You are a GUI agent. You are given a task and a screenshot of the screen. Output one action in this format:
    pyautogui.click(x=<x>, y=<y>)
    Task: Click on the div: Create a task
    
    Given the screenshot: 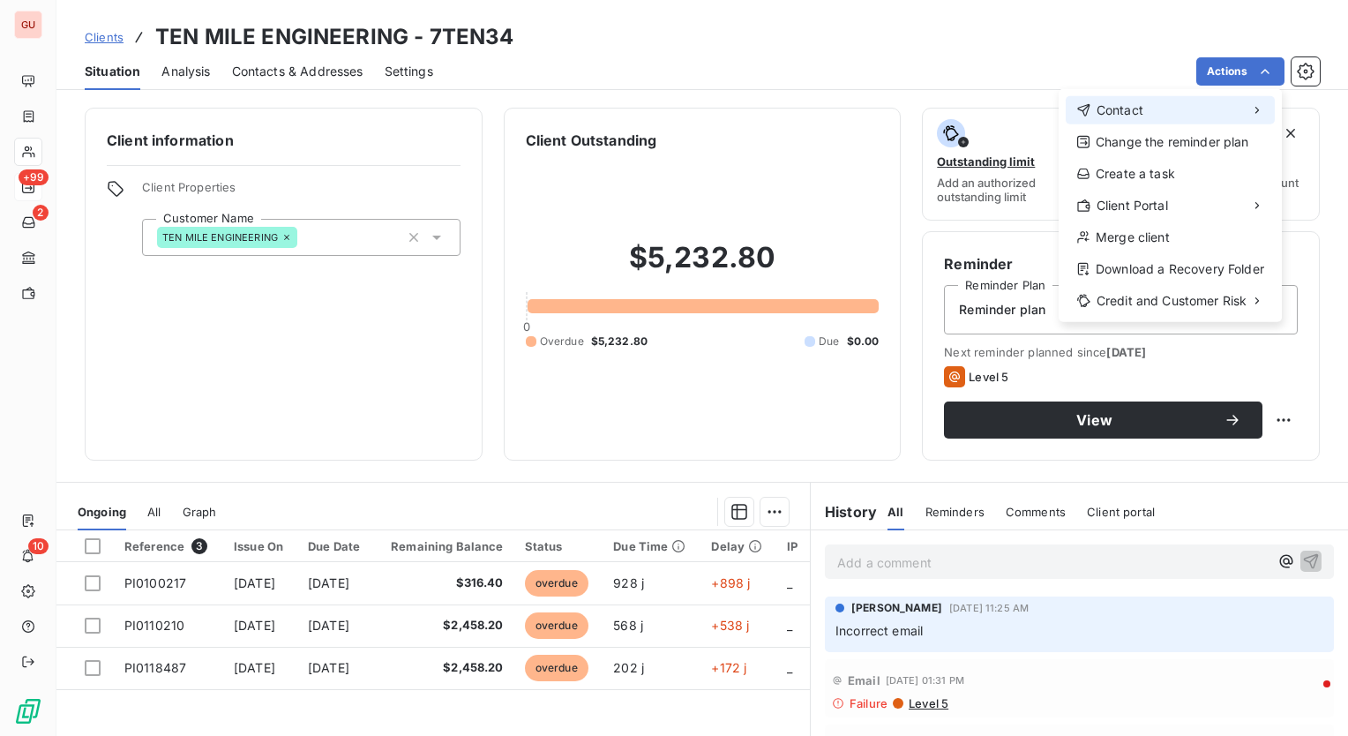 What is the action you would take?
    pyautogui.click(x=1170, y=174)
    